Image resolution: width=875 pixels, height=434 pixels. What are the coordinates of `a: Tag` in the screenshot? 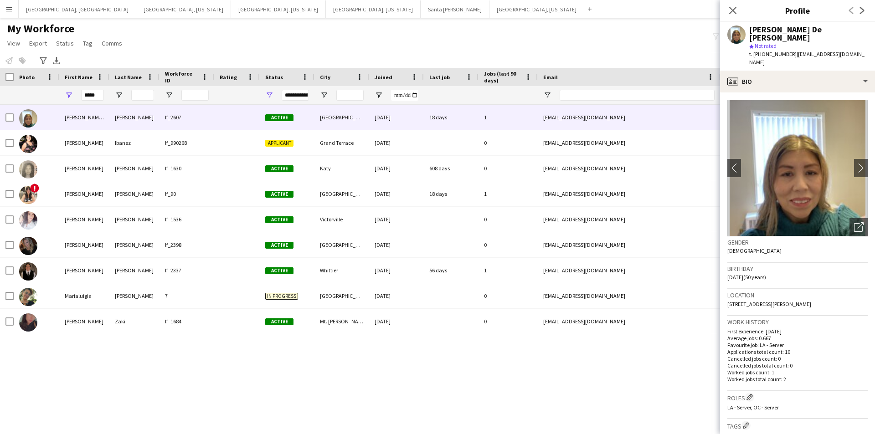 It's located at (88, 43).